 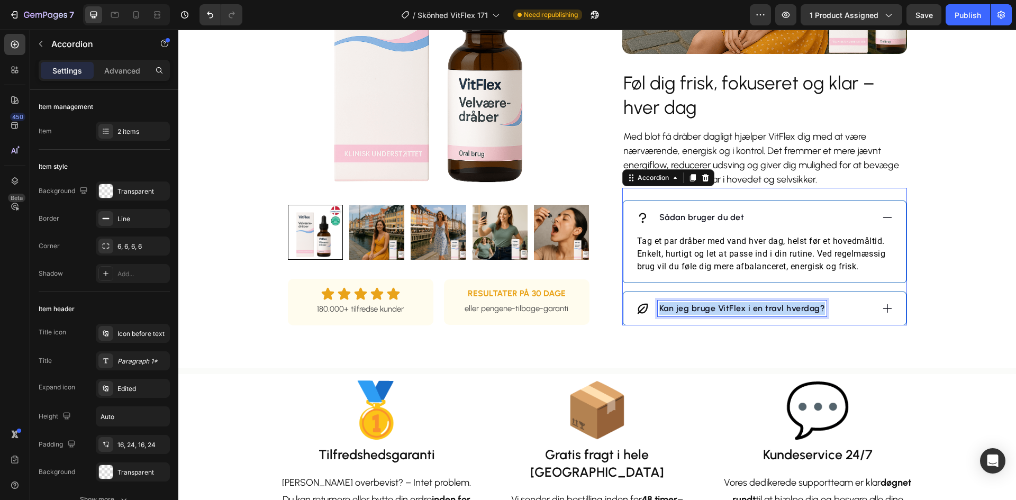 What do you see at coordinates (844, 15) in the screenshot?
I see `span: 1 product assigned` at bounding box center [844, 15].